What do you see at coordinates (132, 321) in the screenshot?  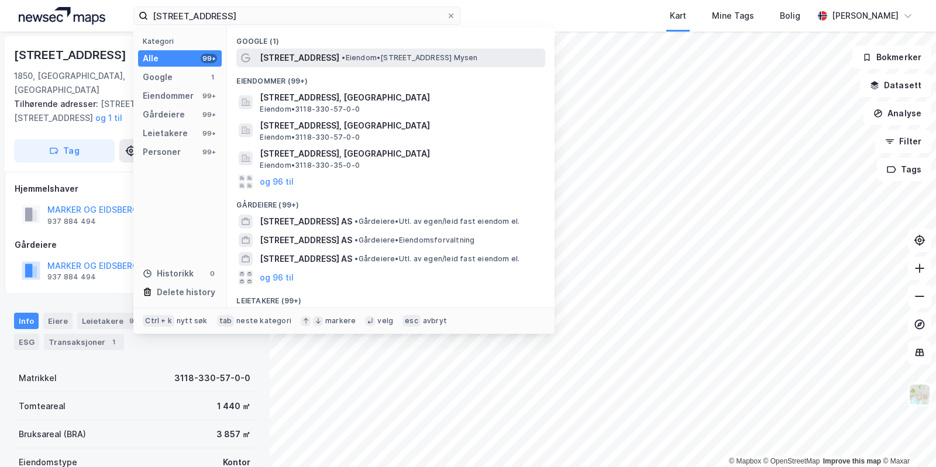 I see `div: 9` at bounding box center [132, 321].